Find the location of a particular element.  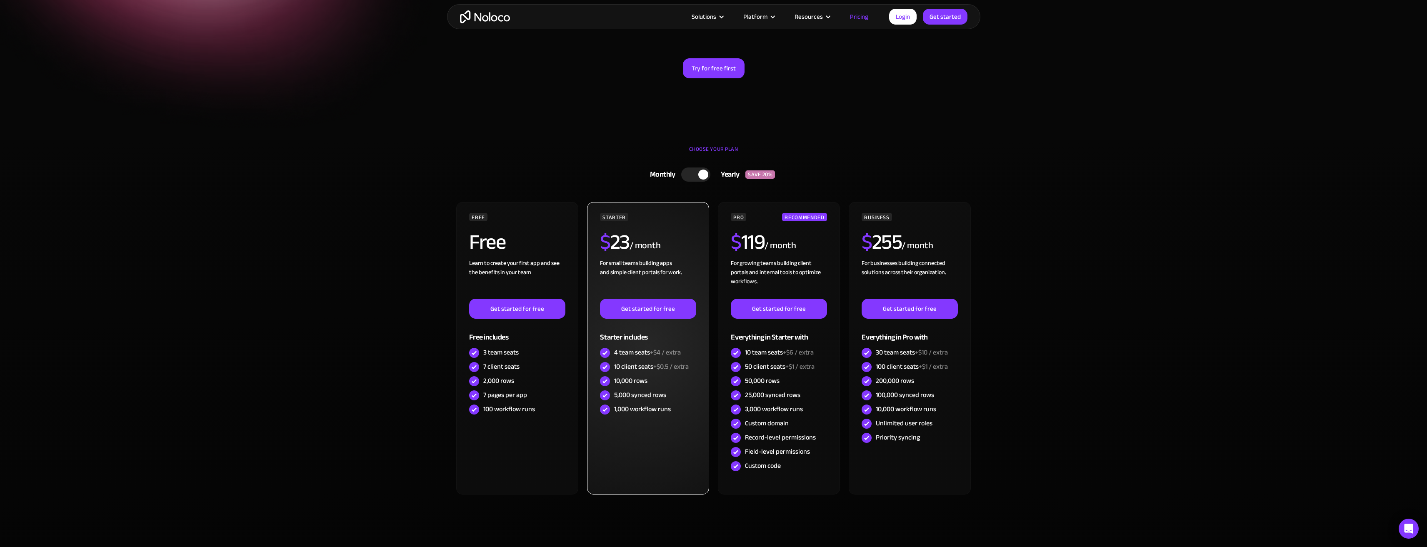

div: Everything in Starter with is located at coordinates (779, 332).